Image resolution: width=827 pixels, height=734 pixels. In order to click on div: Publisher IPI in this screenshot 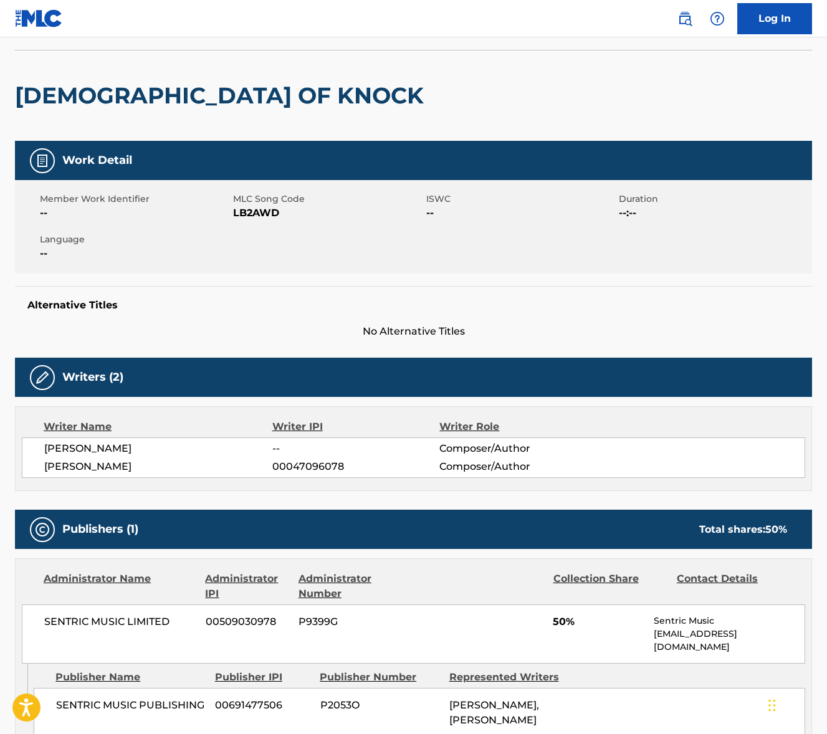, I will do `click(262, 678)`.